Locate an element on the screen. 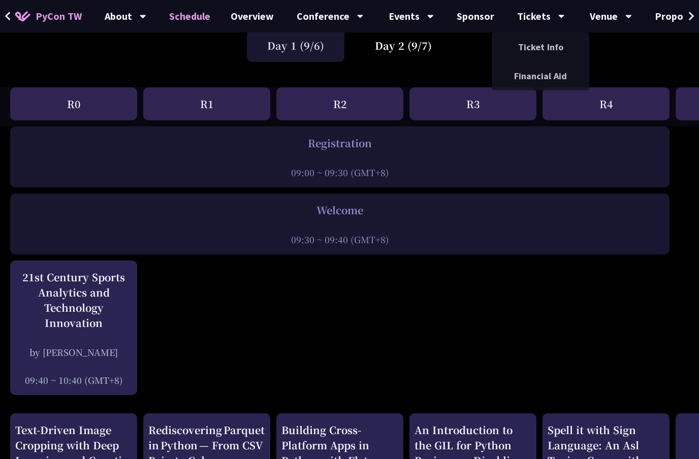 The image size is (699, 459). div: Welcome is located at coordinates (340, 210).